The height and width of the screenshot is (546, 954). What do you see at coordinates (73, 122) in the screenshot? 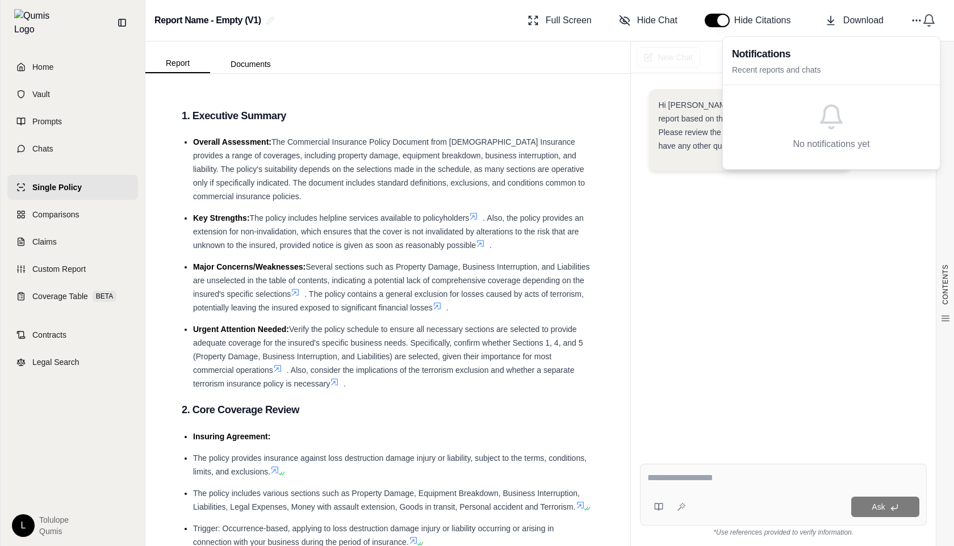
I see `a: Prompts` at bounding box center [73, 122].